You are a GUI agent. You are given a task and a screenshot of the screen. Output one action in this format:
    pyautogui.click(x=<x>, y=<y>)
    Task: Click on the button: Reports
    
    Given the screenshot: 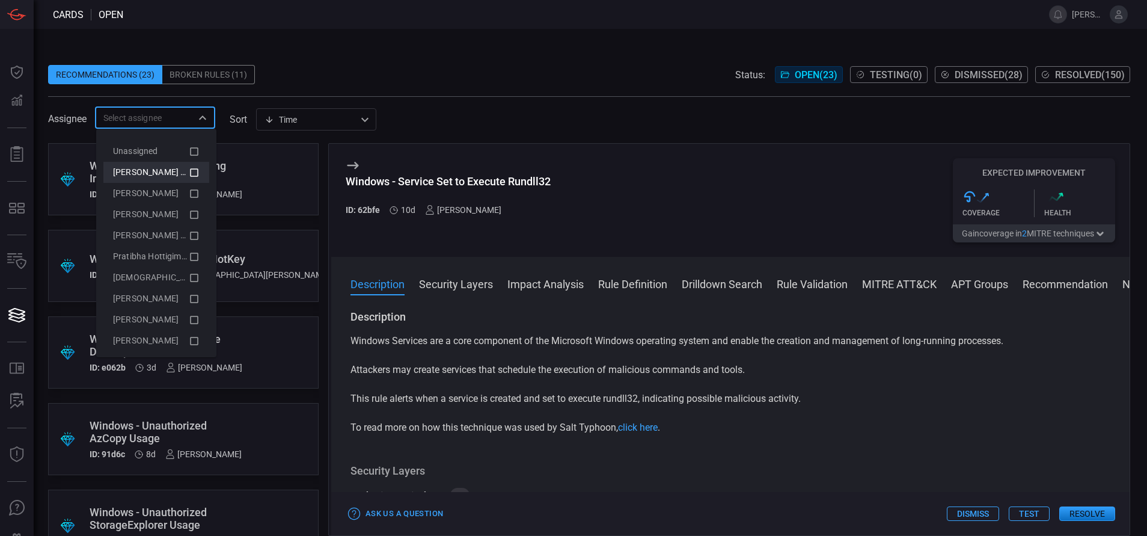 What is the action you would take?
    pyautogui.click(x=17, y=154)
    